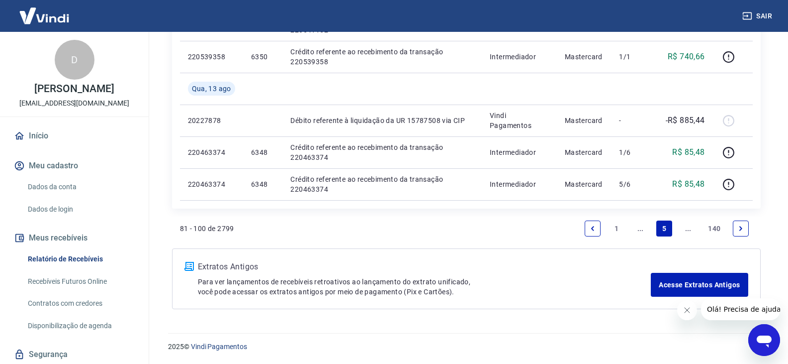 This screenshot has height=364, width=788. What do you see at coordinates (80, 281) in the screenshot?
I see `a: Recebíveis Futuros Online` at bounding box center [80, 281].